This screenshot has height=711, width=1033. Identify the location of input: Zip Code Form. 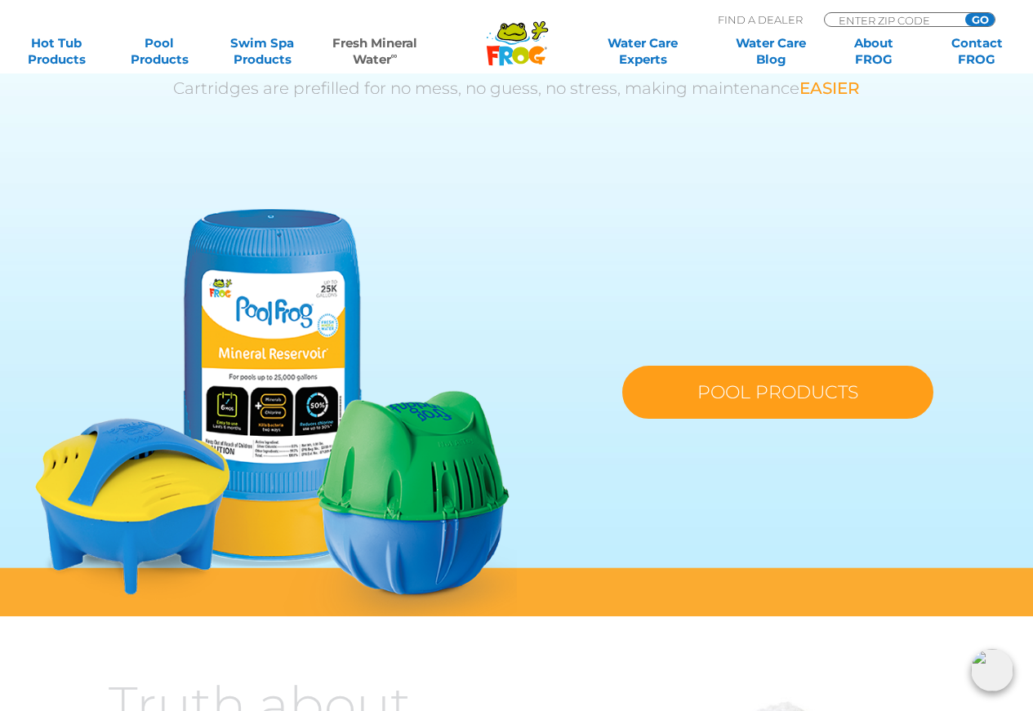
(892, 20).